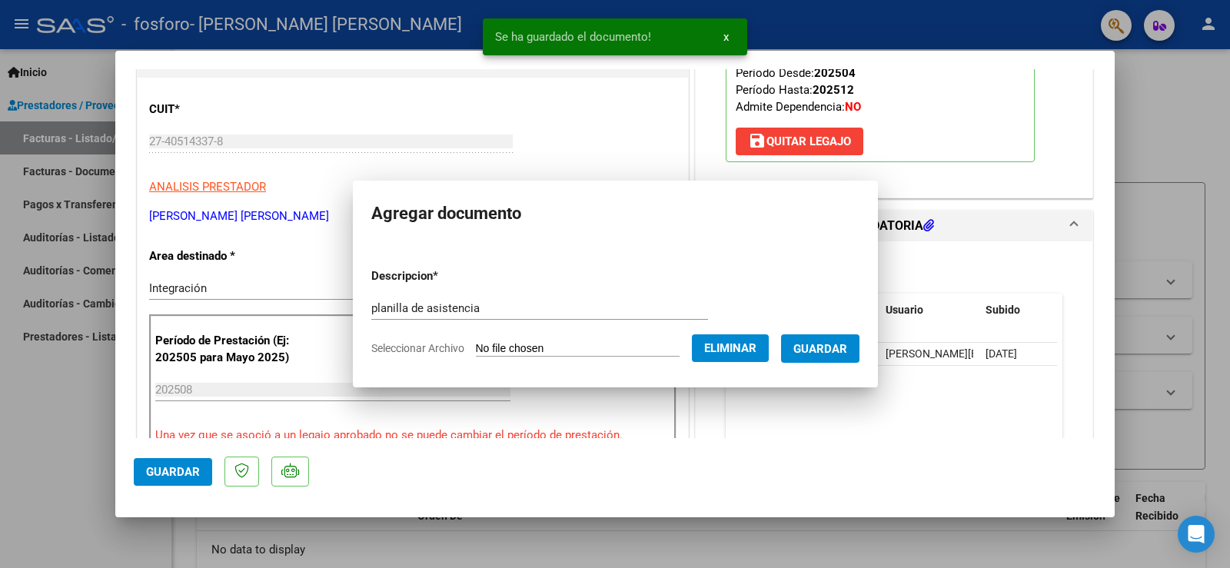 The height and width of the screenshot is (568, 1230). I want to click on mat-expansion-panel-header: DOCUMENTACIÓN RESPALDATORIA, so click(894, 226).